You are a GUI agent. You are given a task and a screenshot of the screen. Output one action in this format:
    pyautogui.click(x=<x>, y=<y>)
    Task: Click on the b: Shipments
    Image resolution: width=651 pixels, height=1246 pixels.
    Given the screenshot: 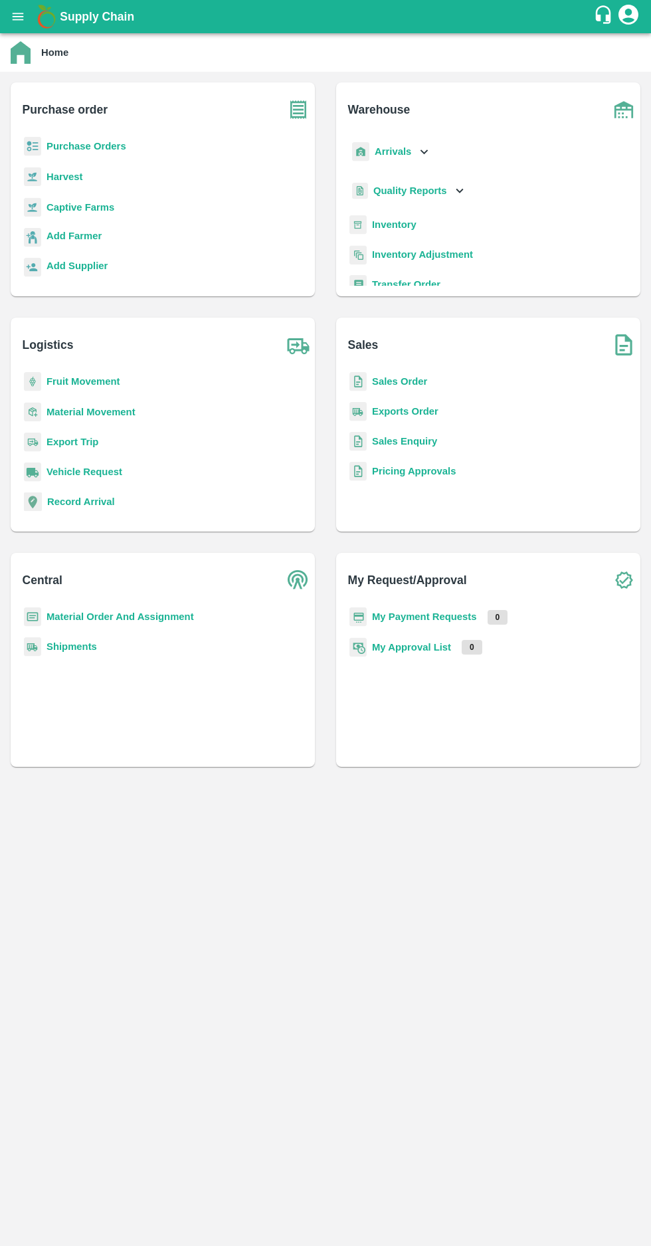 What is the action you would take?
    pyautogui.click(x=72, y=647)
    